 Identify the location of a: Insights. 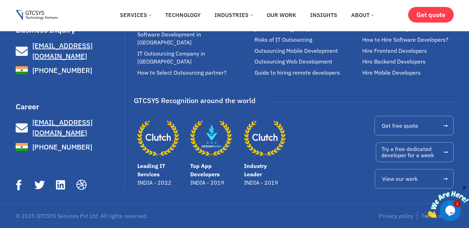
(324, 15).